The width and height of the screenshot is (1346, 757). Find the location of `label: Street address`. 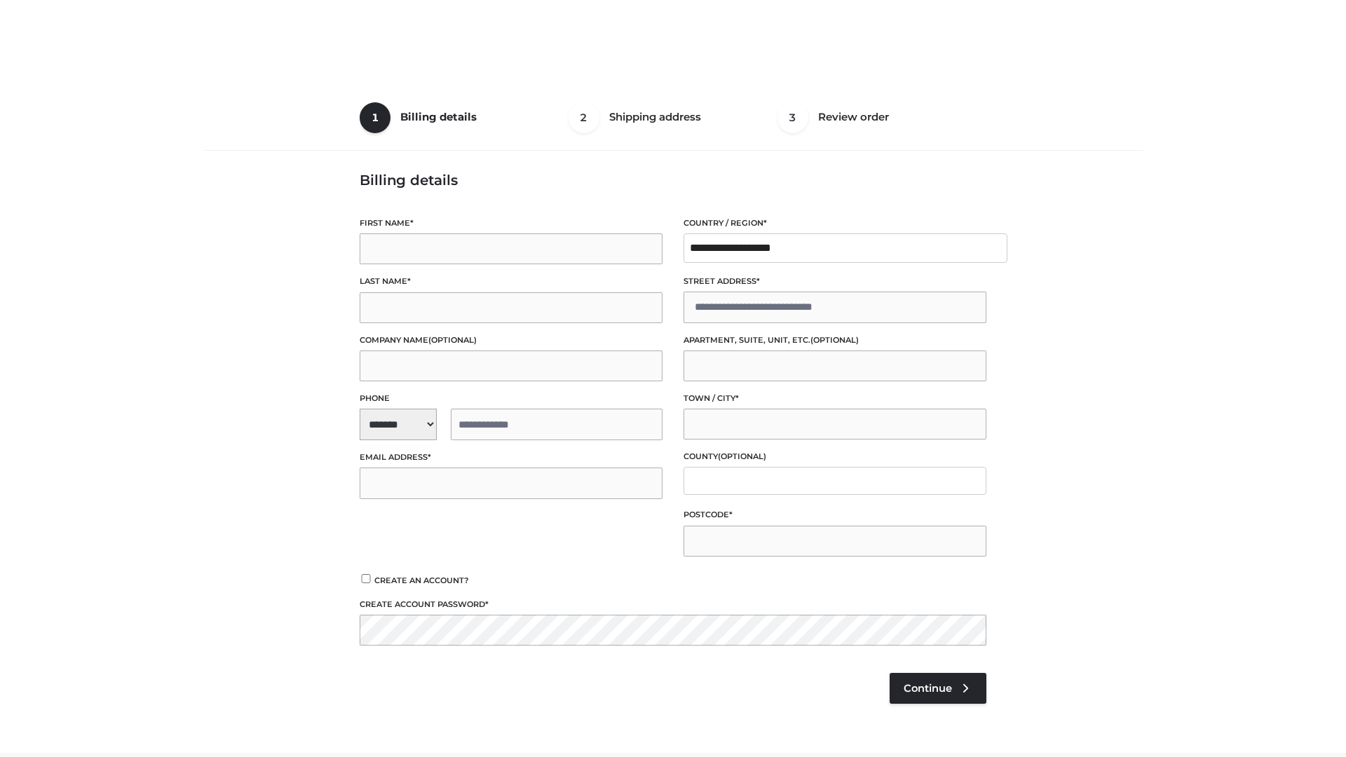

label: Street address is located at coordinates (835, 281).